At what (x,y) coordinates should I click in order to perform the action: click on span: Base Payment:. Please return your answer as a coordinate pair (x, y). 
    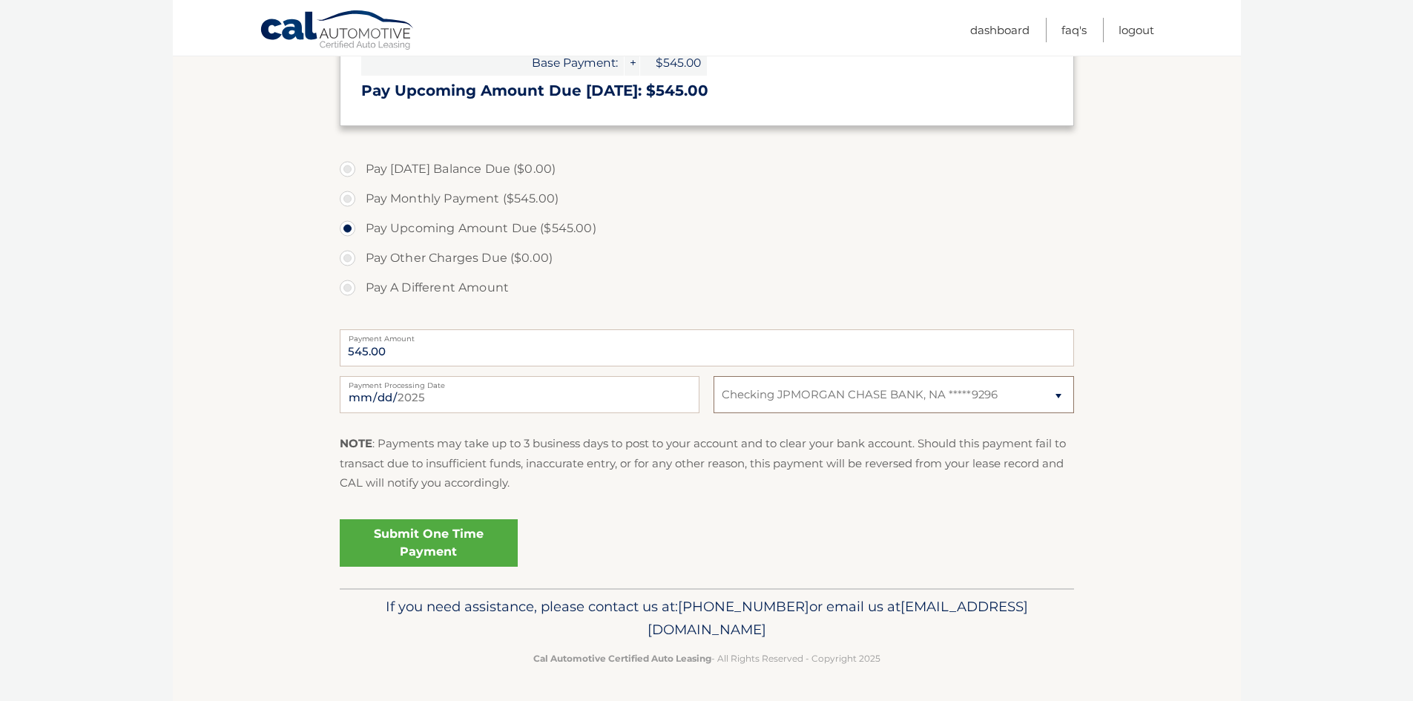
    Looking at the image, I should click on (492, 62).